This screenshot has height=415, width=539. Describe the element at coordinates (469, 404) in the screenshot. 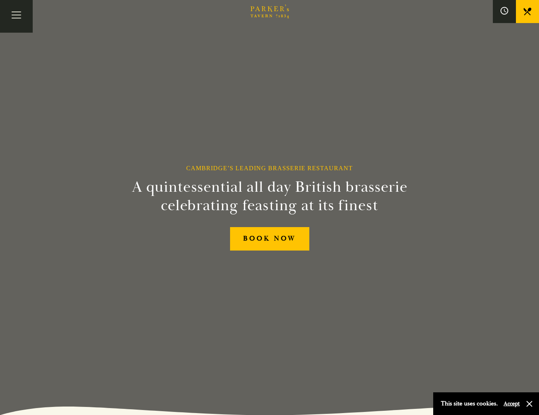

I see `p: This site uses cookies.` at that location.